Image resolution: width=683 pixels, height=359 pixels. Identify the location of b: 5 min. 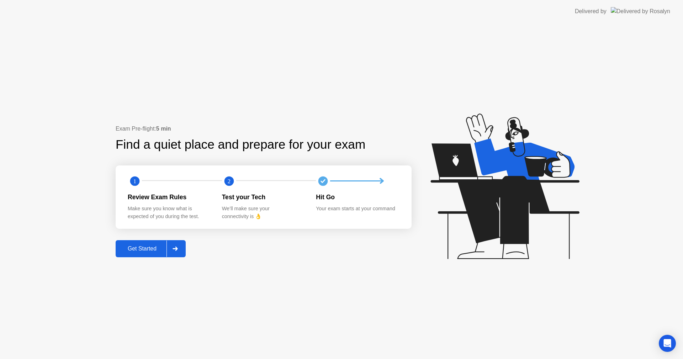
(164, 128).